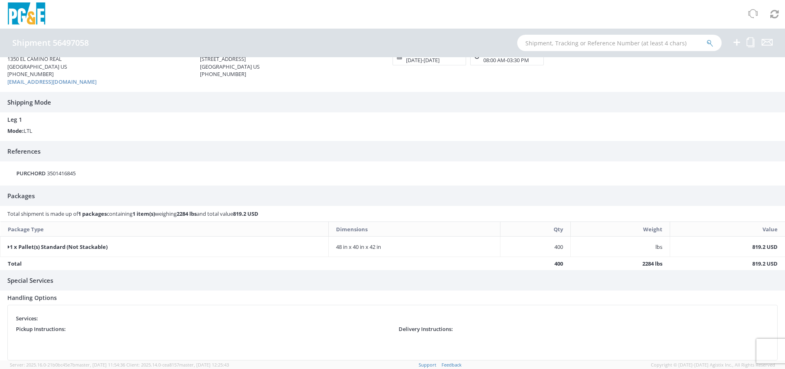  I want to click on h4: Shipment 56497058, so click(50, 43).